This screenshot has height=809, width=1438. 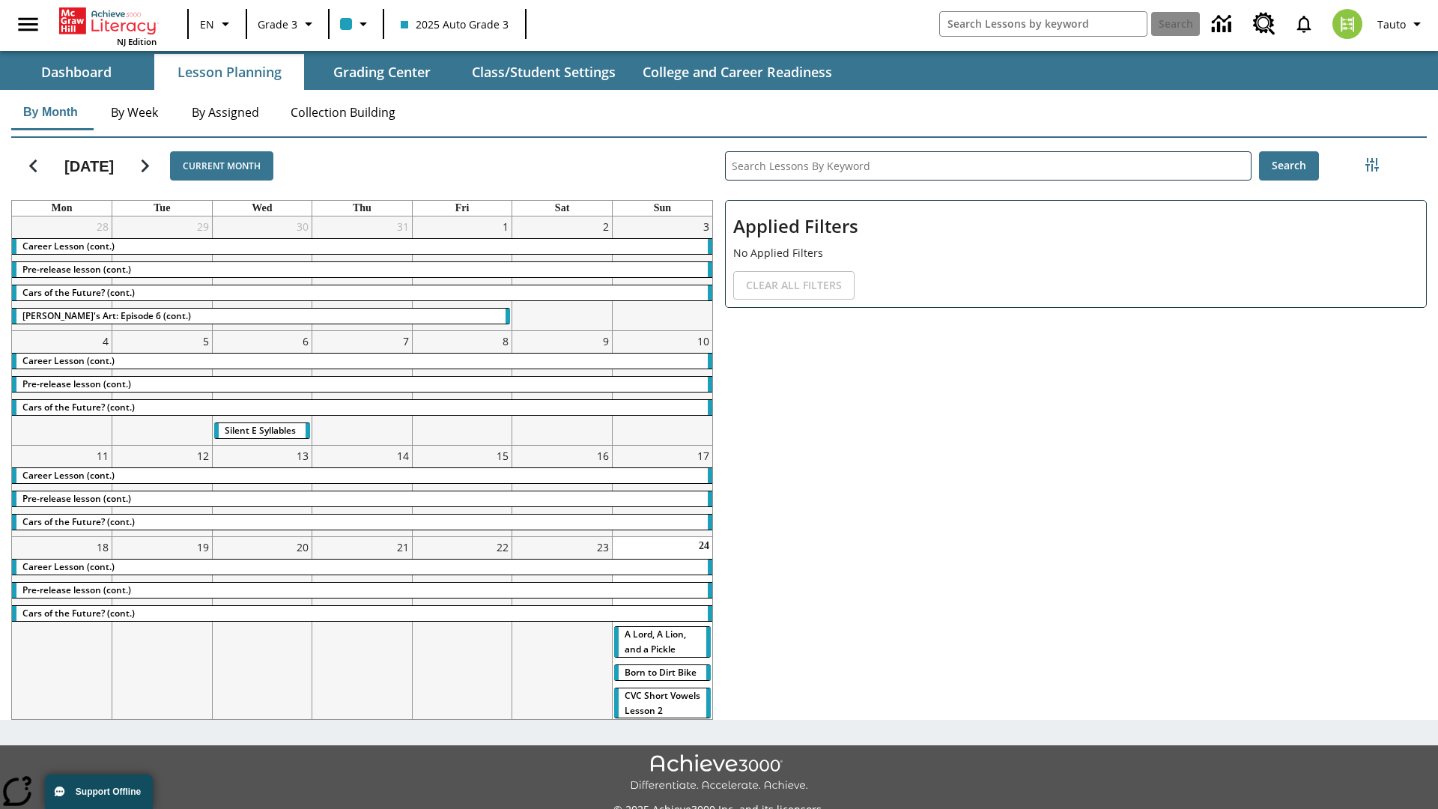 What do you see at coordinates (662, 273) in the screenshot?
I see `td: August 3, 2025` at bounding box center [662, 273].